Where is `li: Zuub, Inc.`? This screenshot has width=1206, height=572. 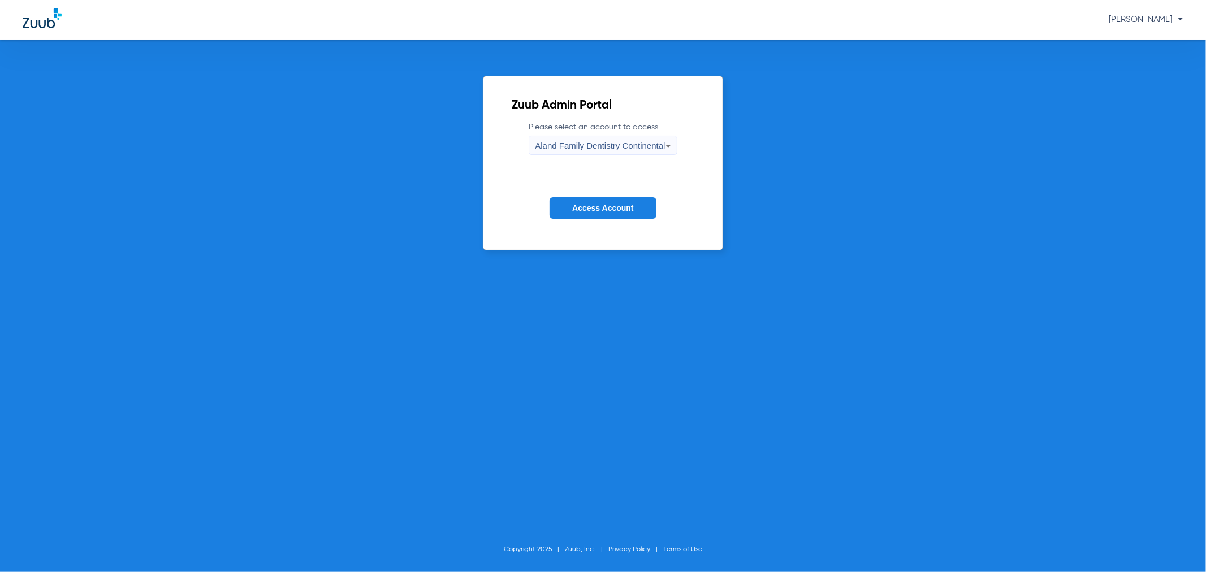
li: Zuub, Inc. is located at coordinates (586, 549).